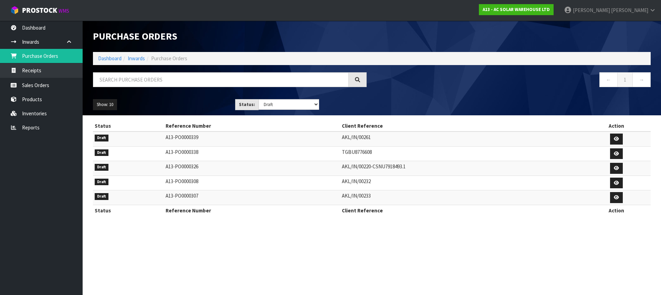 This screenshot has width=661, height=295. I want to click on td: TGBU8776608, so click(462, 154).